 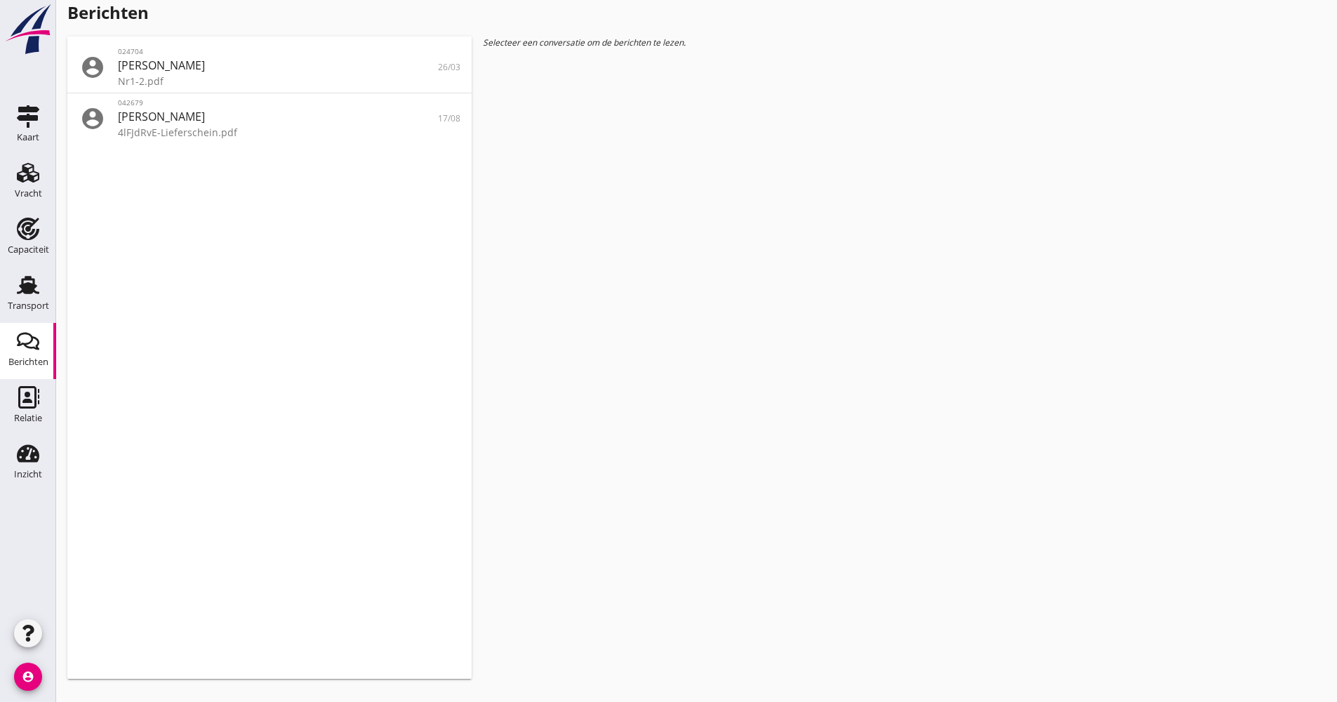 I want to click on span: 024704, so click(x=133, y=51).